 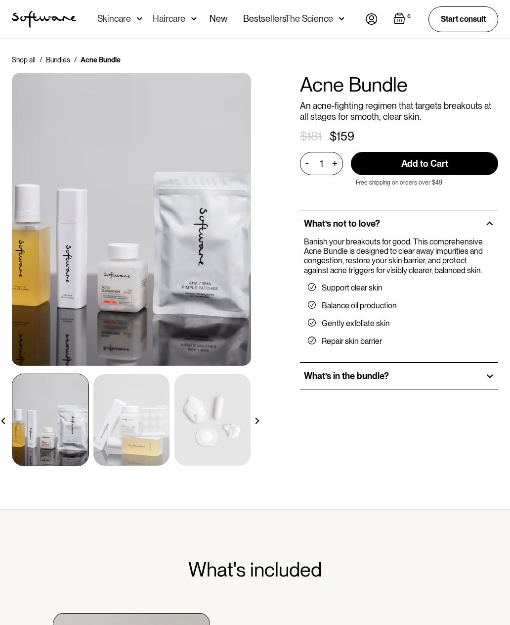 What do you see at coordinates (114, 19) in the screenshot?
I see `div: Skincare` at bounding box center [114, 19].